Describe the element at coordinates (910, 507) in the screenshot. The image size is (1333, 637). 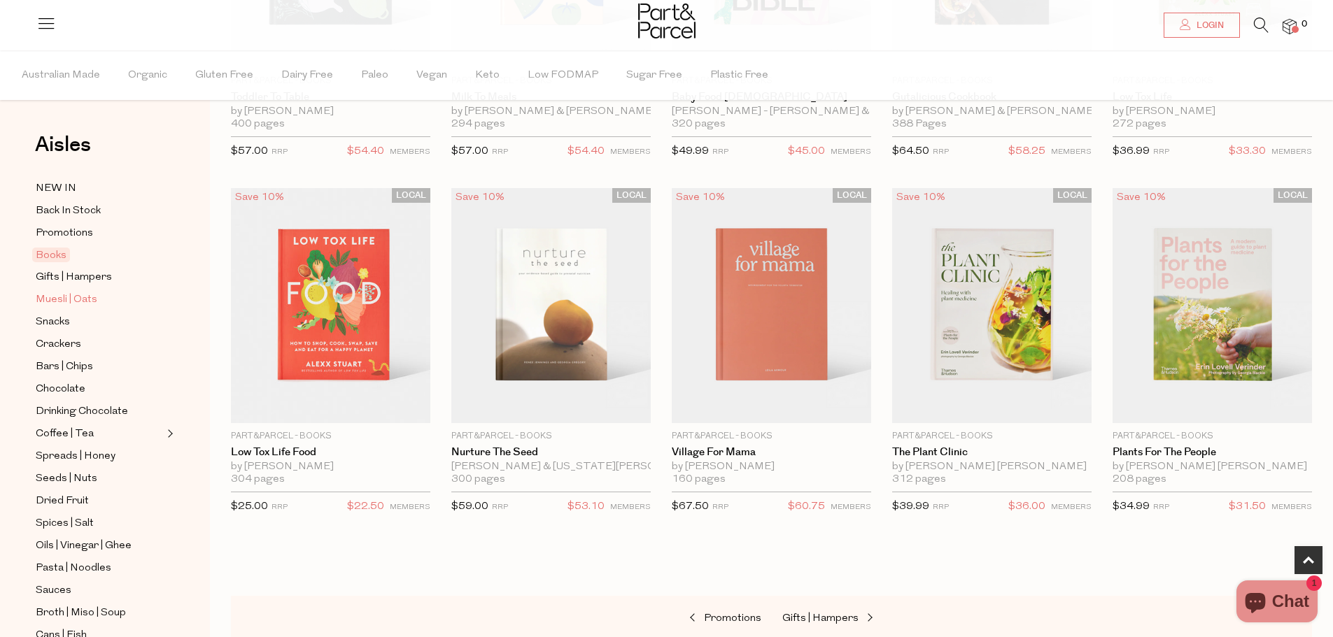
I see `span: $39.99` at that location.